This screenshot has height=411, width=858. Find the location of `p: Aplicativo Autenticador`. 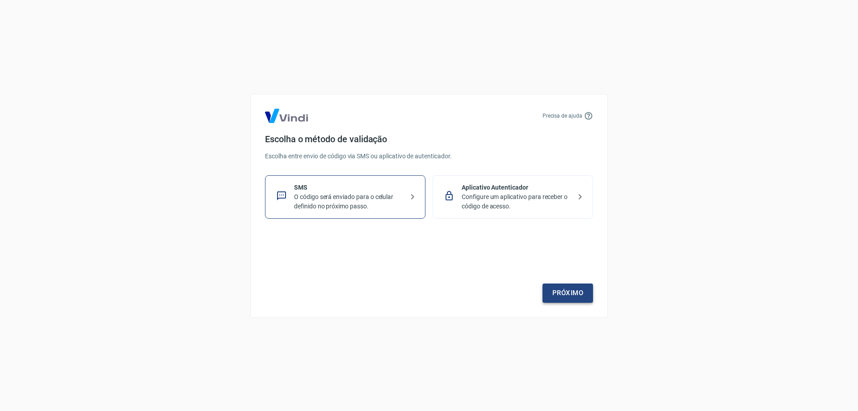

p: Aplicativo Autenticador is located at coordinates (516, 187).